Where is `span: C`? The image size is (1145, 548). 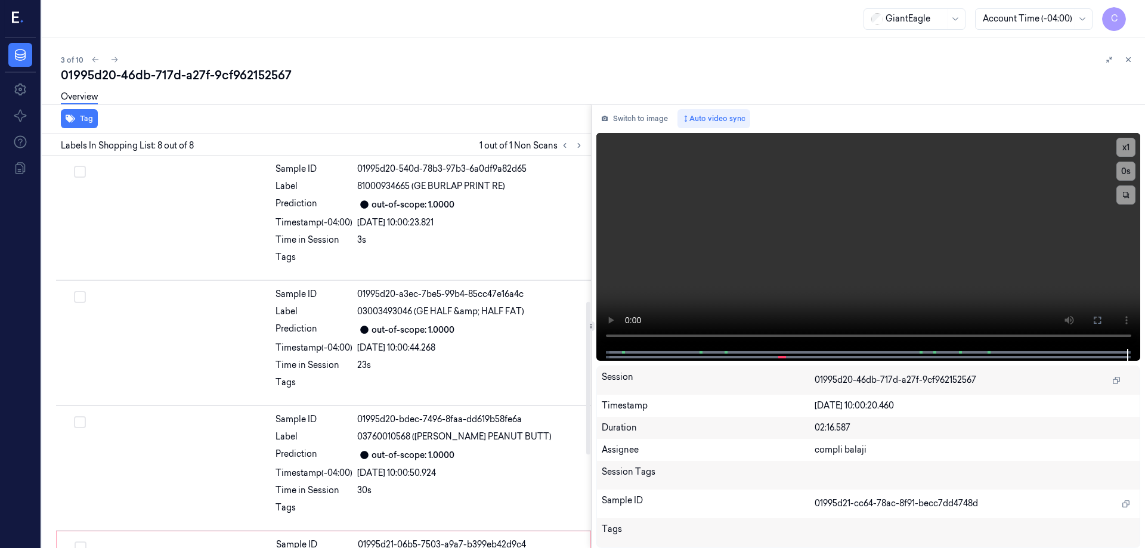 span: C is located at coordinates (1114, 19).